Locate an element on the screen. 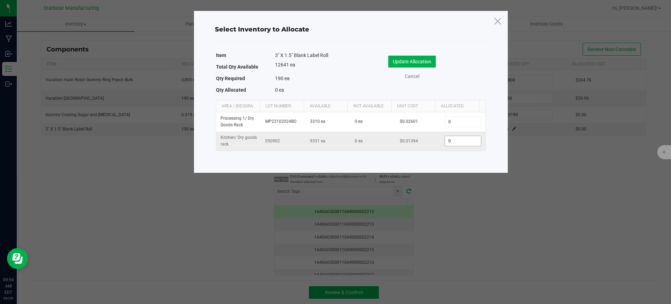 This screenshot has height=304, width=671. span: Kitchen / Dry goods rack is located at coordinates (239, 141).